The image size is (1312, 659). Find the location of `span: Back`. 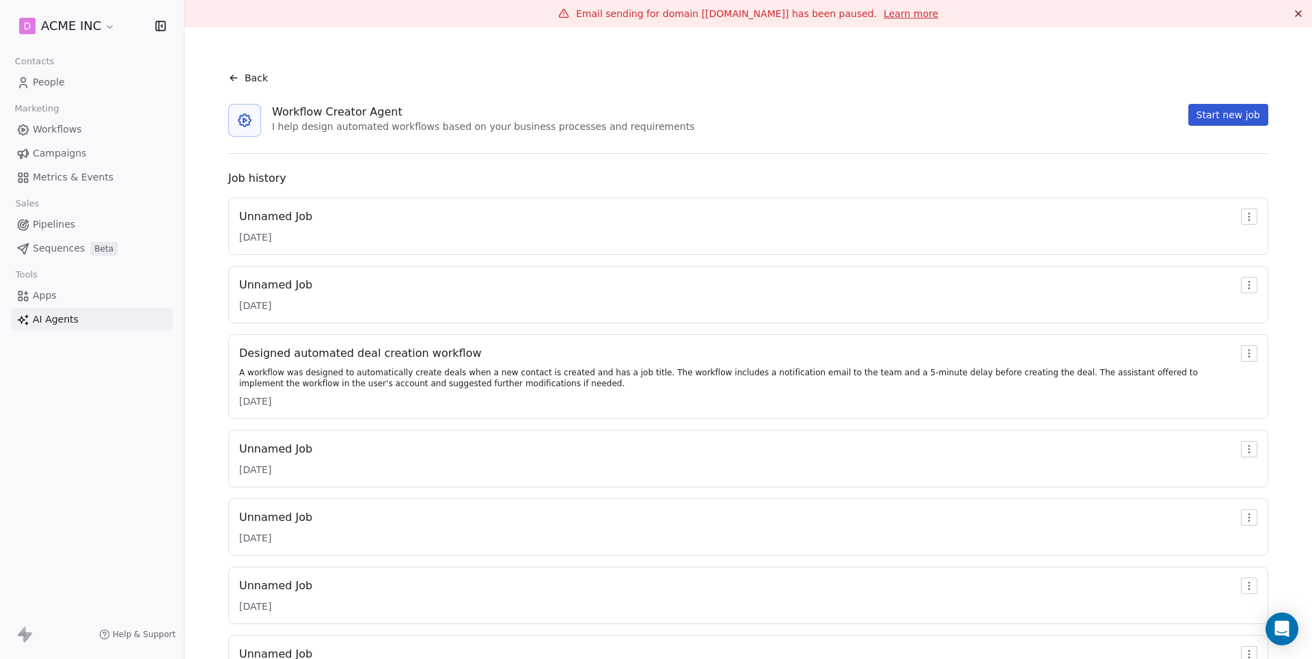

span: Back is located at coordinates (256, 78).